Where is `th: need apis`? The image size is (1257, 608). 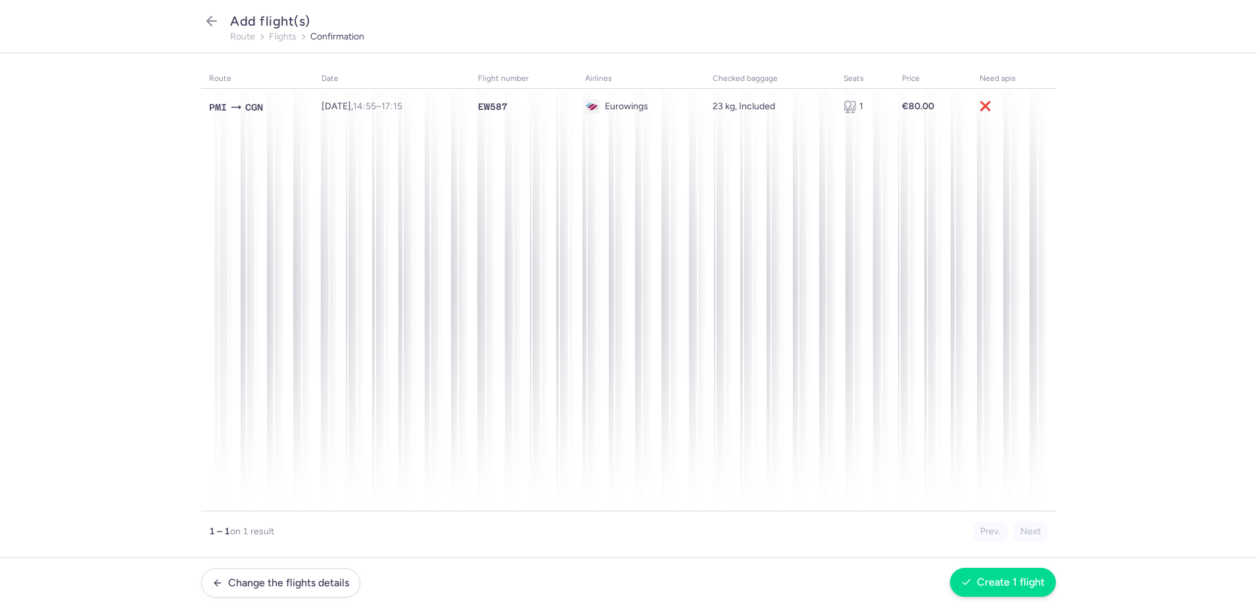 th: need apis is located at coordinates (1014, 79).